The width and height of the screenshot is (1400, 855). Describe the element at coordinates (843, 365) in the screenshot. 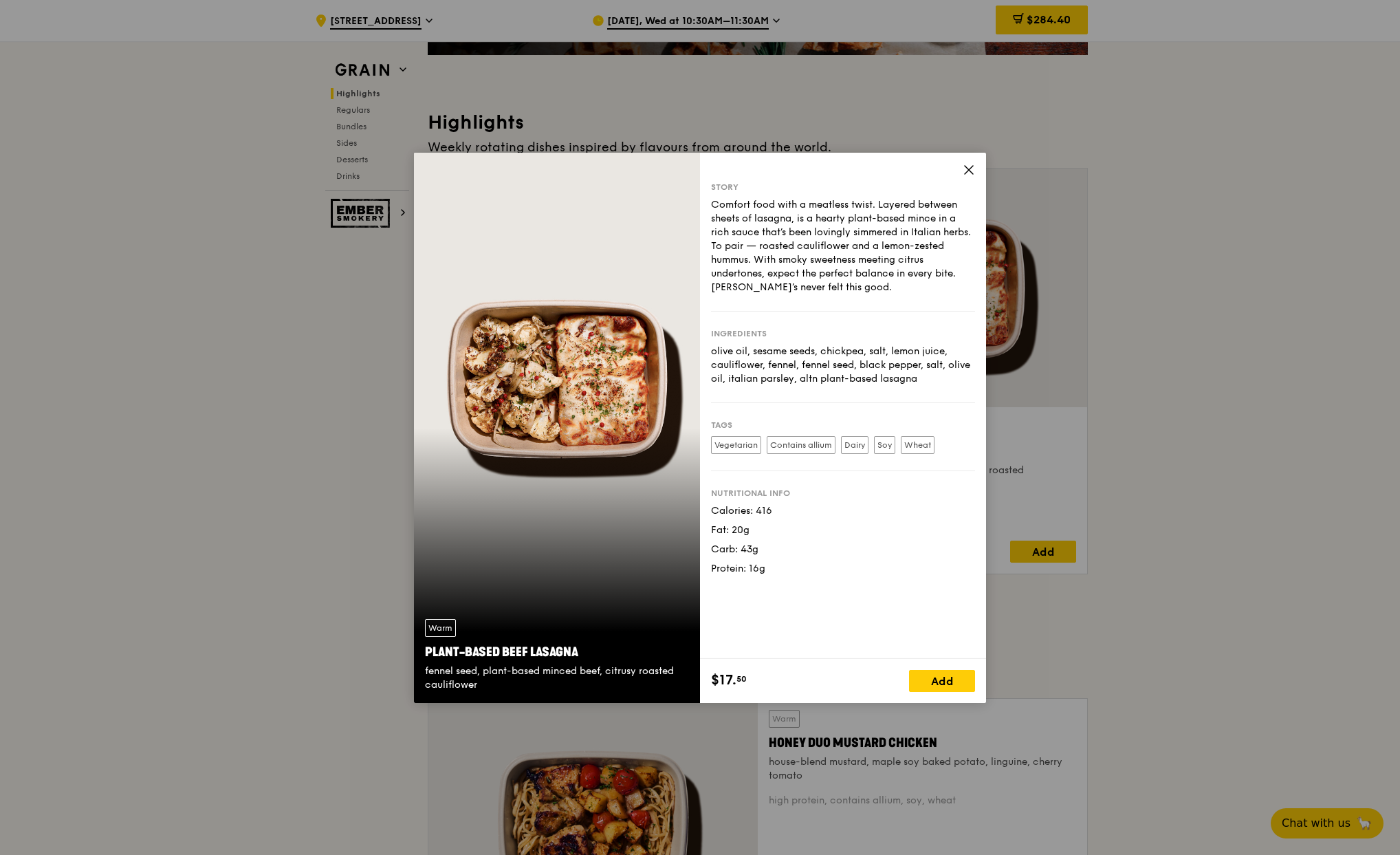

I see `div: olive oil, sesame seeds, chickpea, salt, lemon juice, cauliflower, fennel, fennel seed, black pep...` at that location.